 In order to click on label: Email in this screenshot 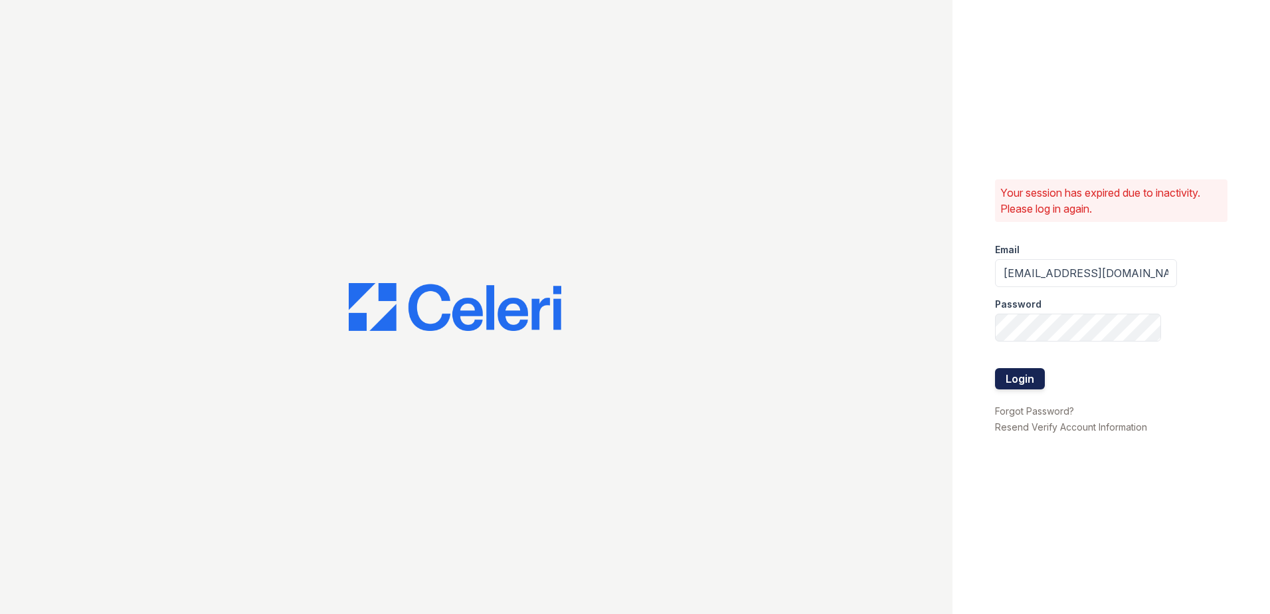, I will do `click(1007, 250)`.